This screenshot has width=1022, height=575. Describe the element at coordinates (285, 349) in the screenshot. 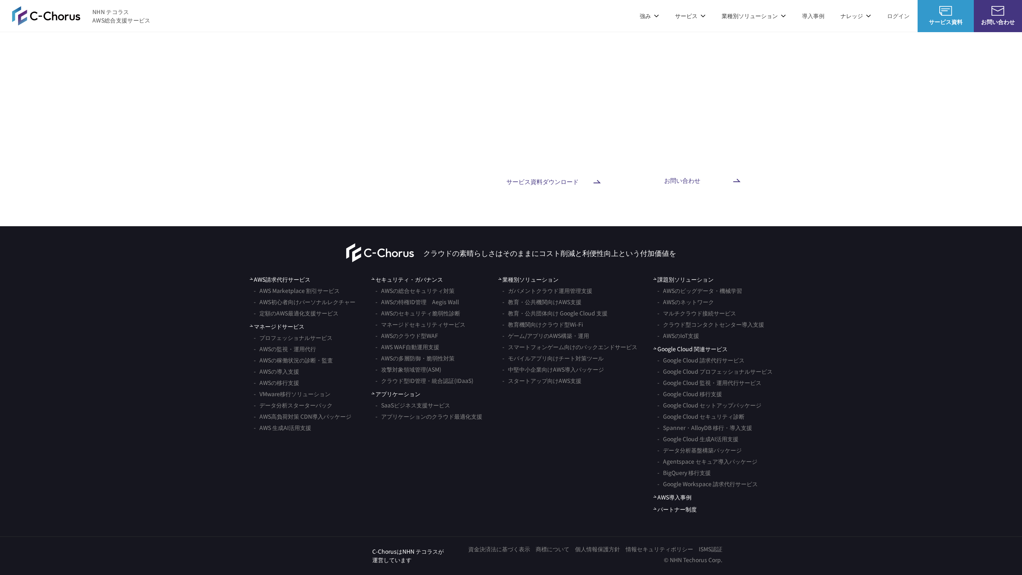

I see `a: AWSの監視・運用代行` at that location.